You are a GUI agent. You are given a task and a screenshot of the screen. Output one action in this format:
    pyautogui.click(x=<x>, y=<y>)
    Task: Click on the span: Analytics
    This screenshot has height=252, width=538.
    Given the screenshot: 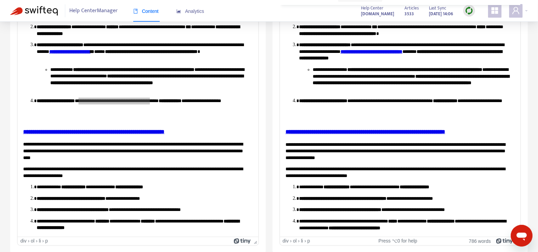 What is the action you would take?
    pyautogui.click(x=190, y=11)
    